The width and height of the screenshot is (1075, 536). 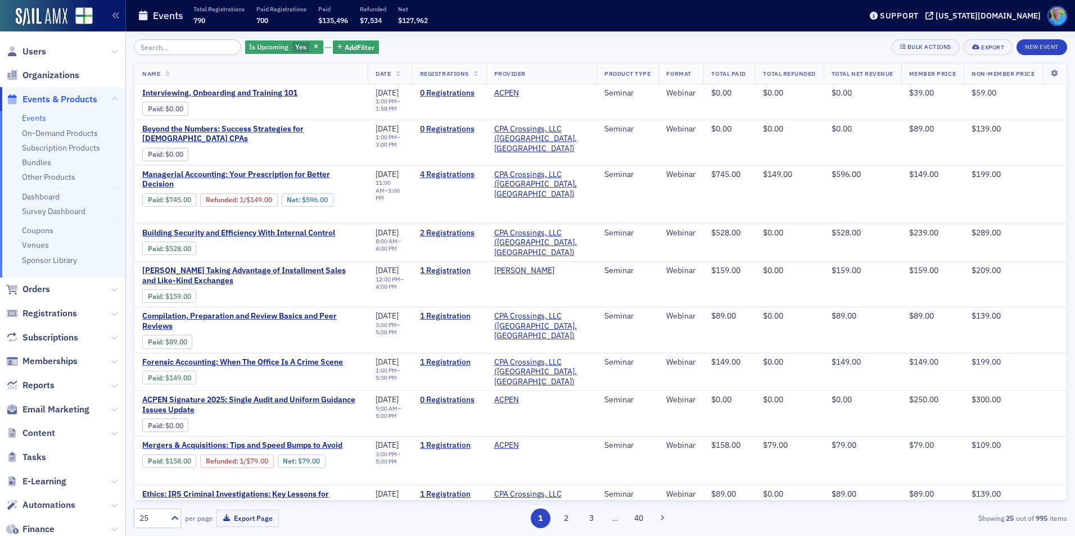 I want to click on input: Search…, so click(x=187, y=47).